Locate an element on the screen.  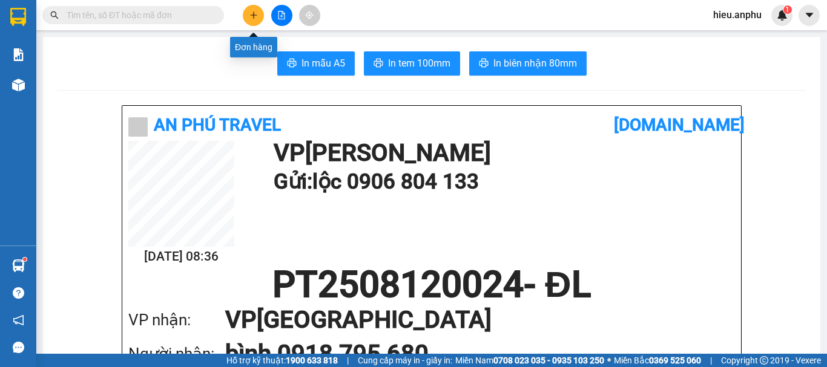
img: icon-new-feature is located at coordinates (782, 15).